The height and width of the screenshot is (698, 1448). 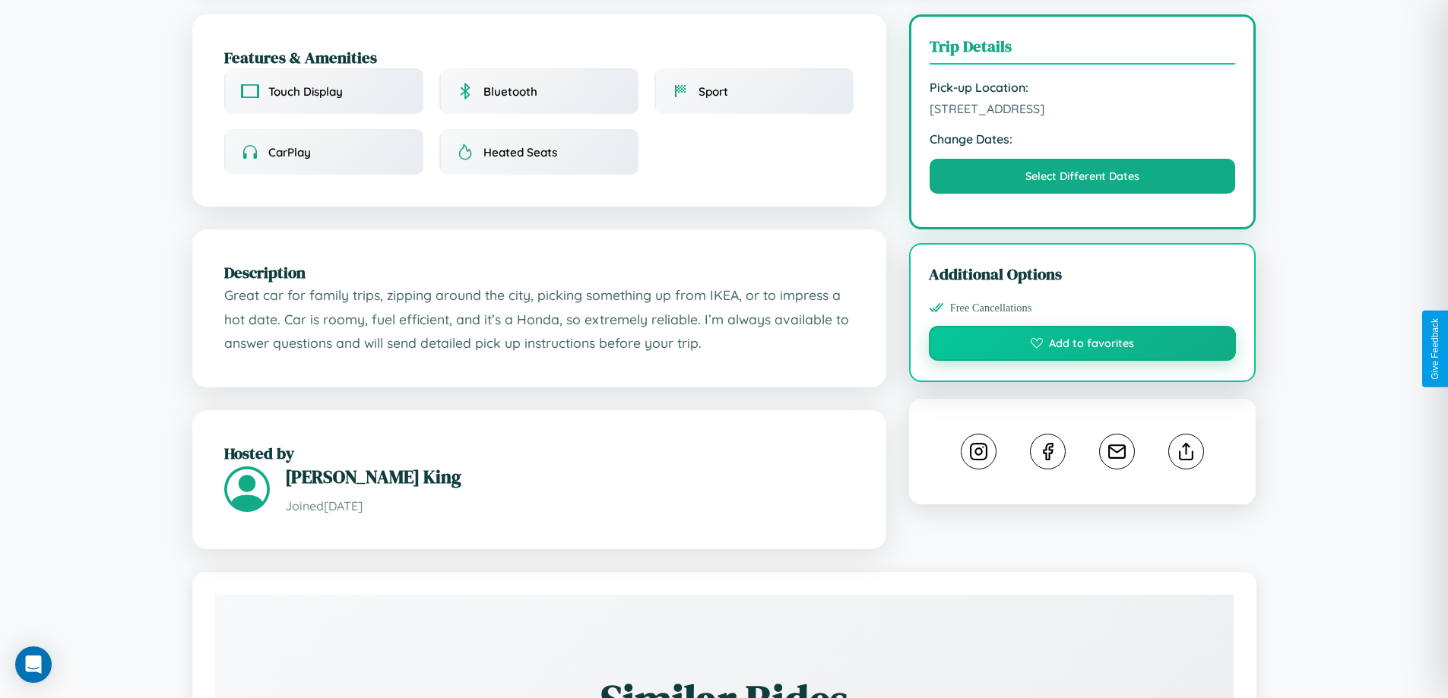 I want to click on span: Bluetooth, so click(x=510, y=91).